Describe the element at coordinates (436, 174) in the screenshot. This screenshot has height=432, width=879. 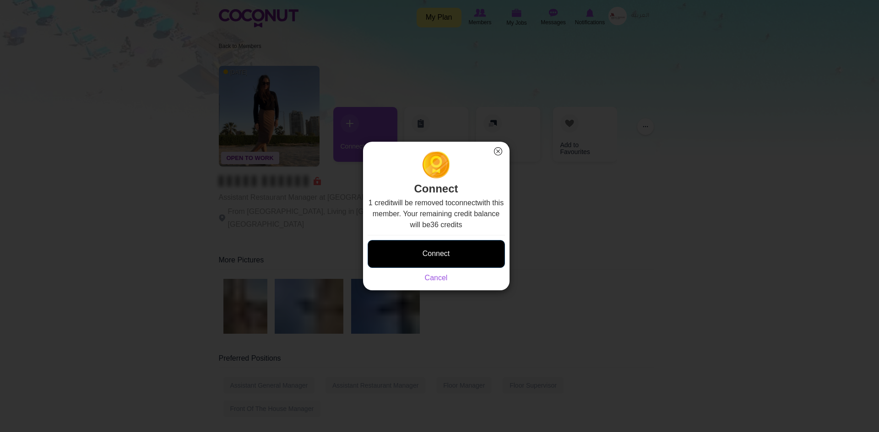
I see `h2: Connect` at that location.